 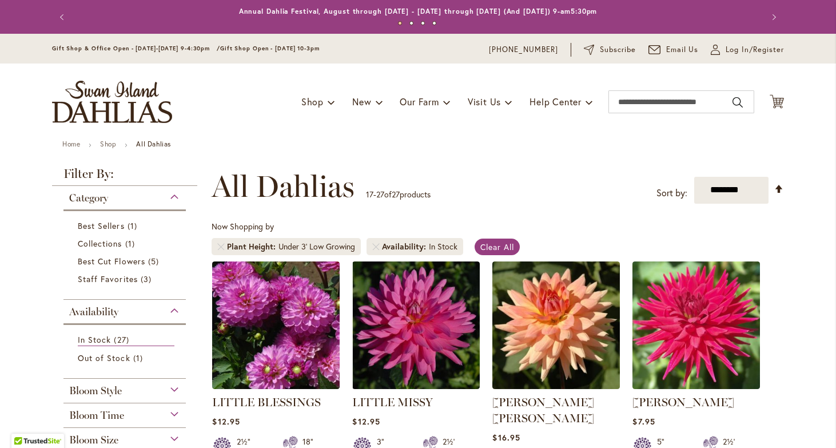 What do you see at coordinates (419, 101) in the screenshot?
I see `span: Our Farm` at bounding box center [419, 101].